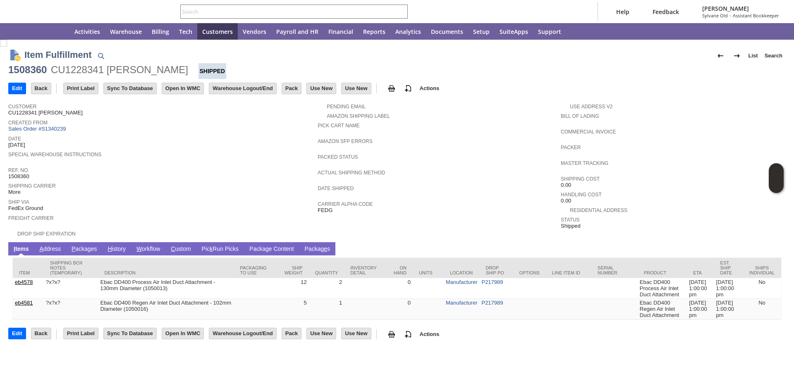 This screenshot has width=794, height=386. What do you see at coordinates (20, 31) in the screenshot?
I see `a: Recent Records` at bounding box center [20, 31].